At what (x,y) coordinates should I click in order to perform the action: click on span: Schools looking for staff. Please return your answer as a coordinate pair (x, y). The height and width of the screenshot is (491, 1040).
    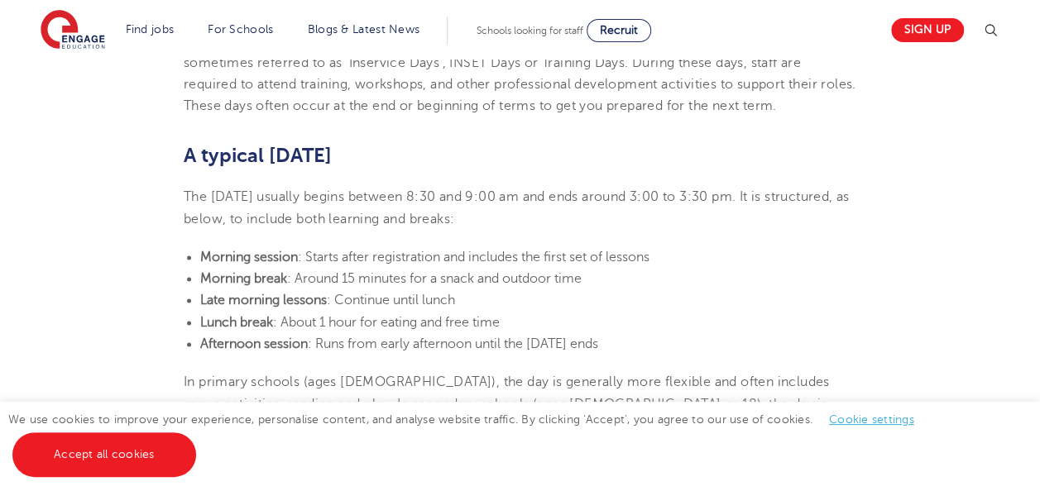
    Looking at the image, I should click on (529, 31).